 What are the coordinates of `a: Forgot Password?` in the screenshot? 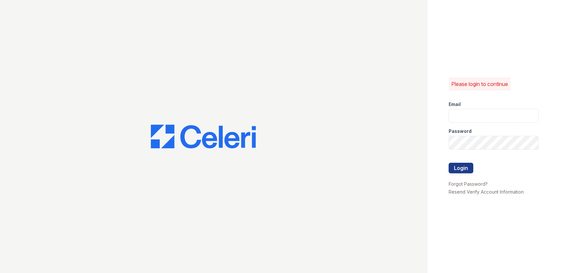 It's located at (468, 184).